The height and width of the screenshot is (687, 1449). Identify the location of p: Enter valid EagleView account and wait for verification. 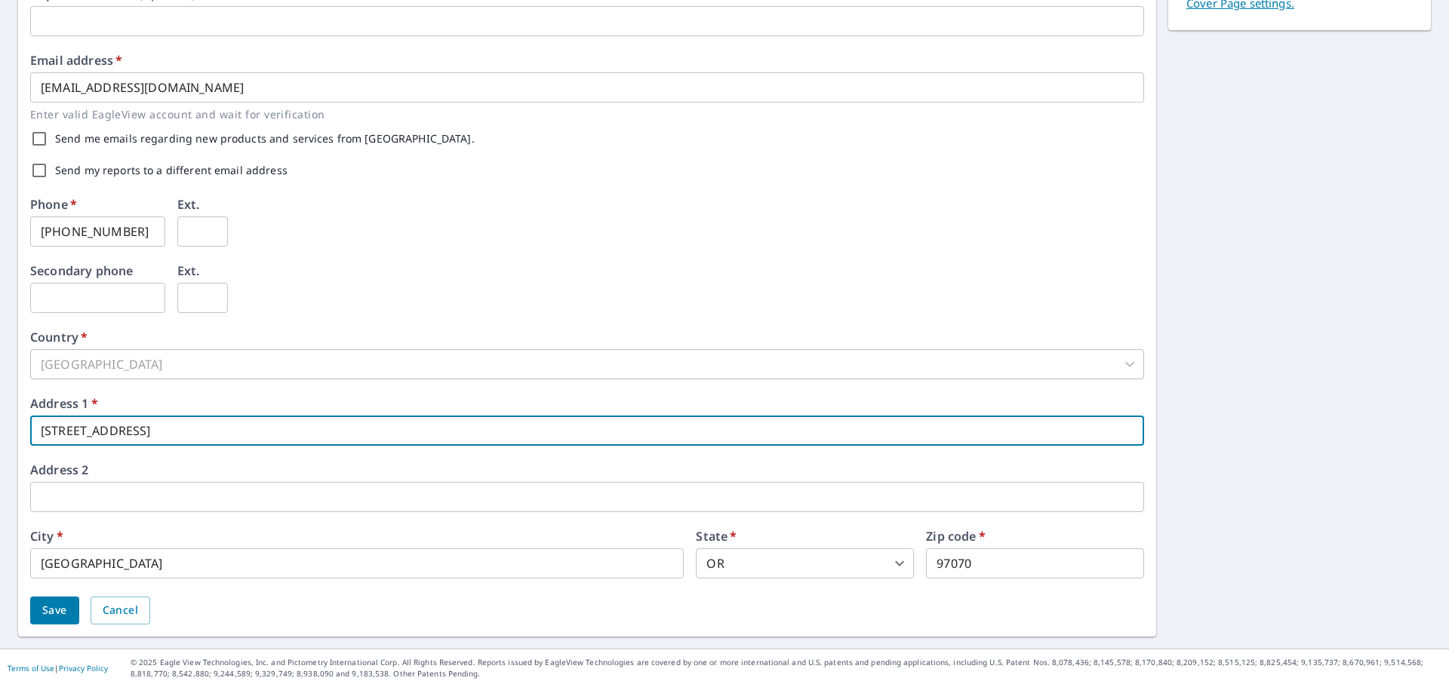
(582, 114).